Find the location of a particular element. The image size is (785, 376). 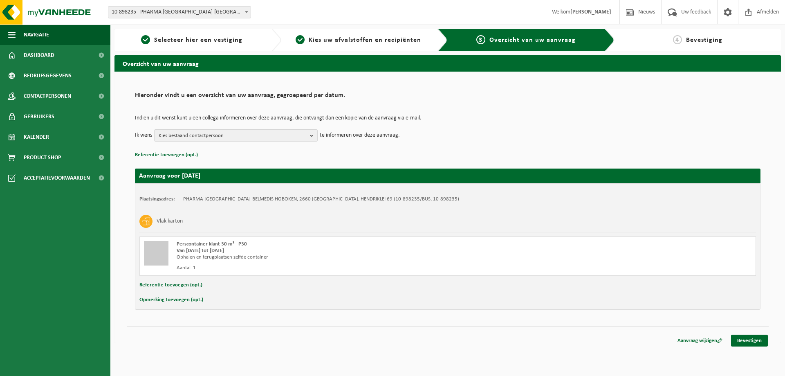

div: Aantal: 1 is located at coordinates (328, 268).